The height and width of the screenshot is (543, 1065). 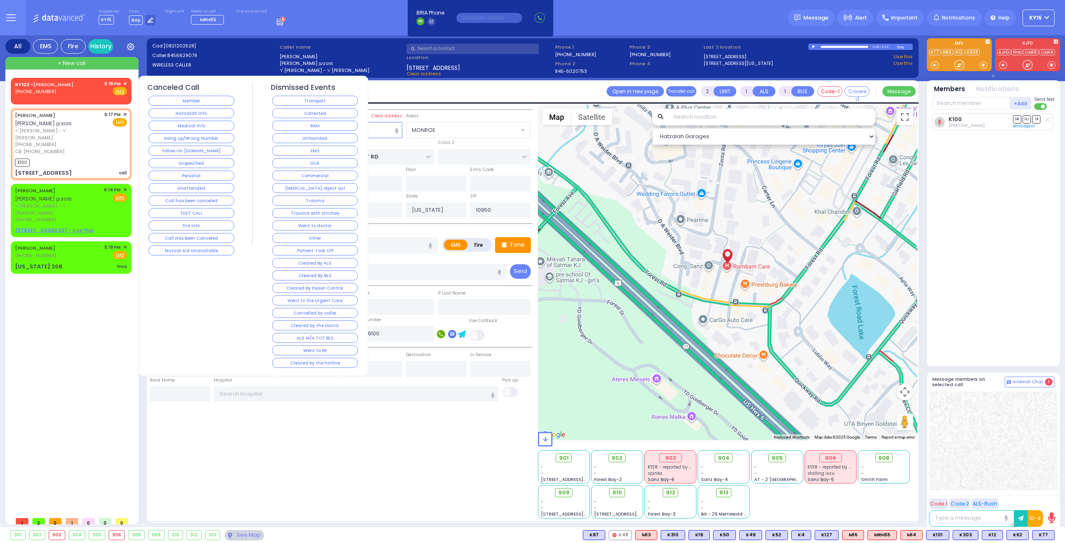 I want to click on div: 910, so click(x=176, y=535).